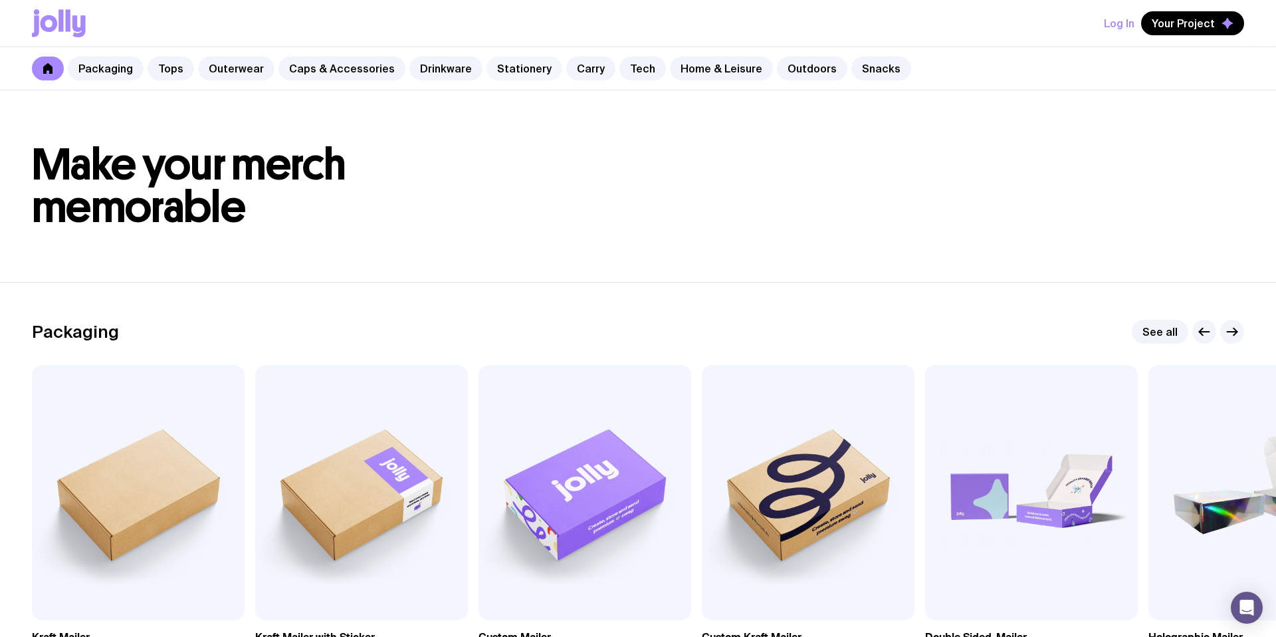 This screenshot has width=1276, height=637. What do you see at coordinates (721, 68) in the screenshot?
I see `a: Home & Leisure` at bounding box center [721, 68].